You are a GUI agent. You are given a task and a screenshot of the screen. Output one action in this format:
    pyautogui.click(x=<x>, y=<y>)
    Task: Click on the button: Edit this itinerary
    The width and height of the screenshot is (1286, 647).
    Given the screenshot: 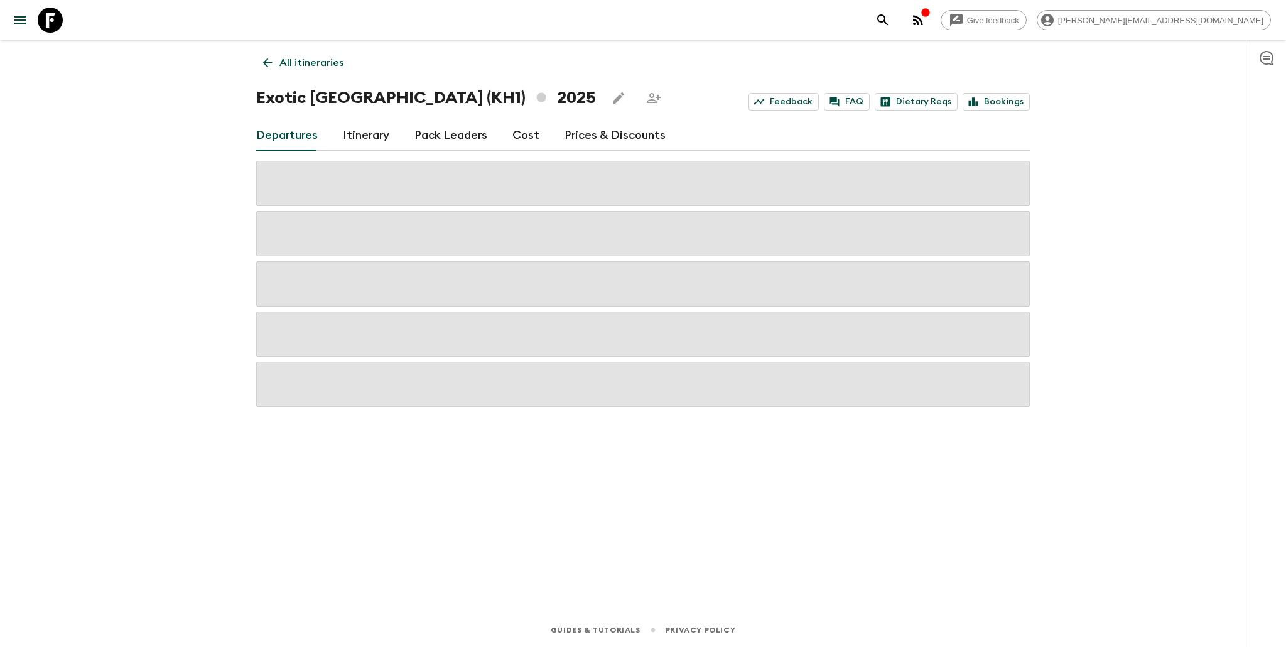 What is the action you would take?
    pyautogui.click(x=618, y=98)
    